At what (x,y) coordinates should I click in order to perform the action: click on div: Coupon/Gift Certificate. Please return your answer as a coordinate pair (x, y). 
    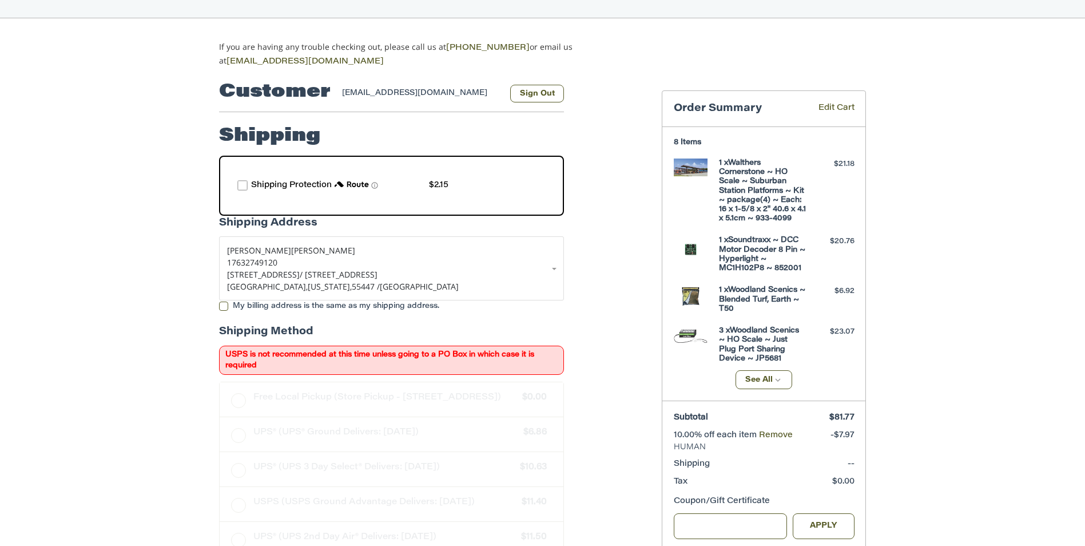
    Looking at the image, I should click on (764, 501).